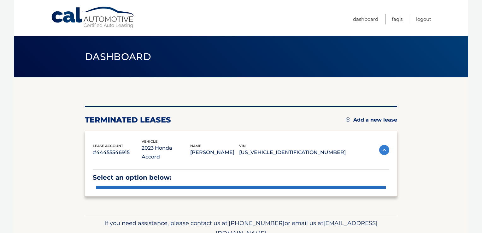 This screenshot has height=233, width=482. I want to click on a: Add a new lease, so click(371, 120).